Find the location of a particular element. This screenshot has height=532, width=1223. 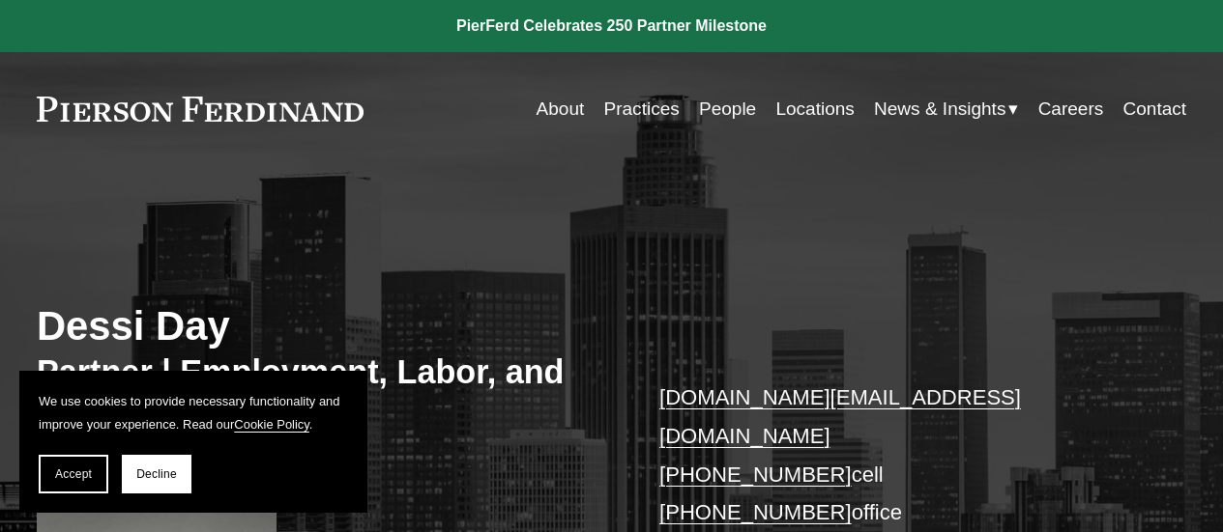

a: Careers is located at coordinates (1071, 109).